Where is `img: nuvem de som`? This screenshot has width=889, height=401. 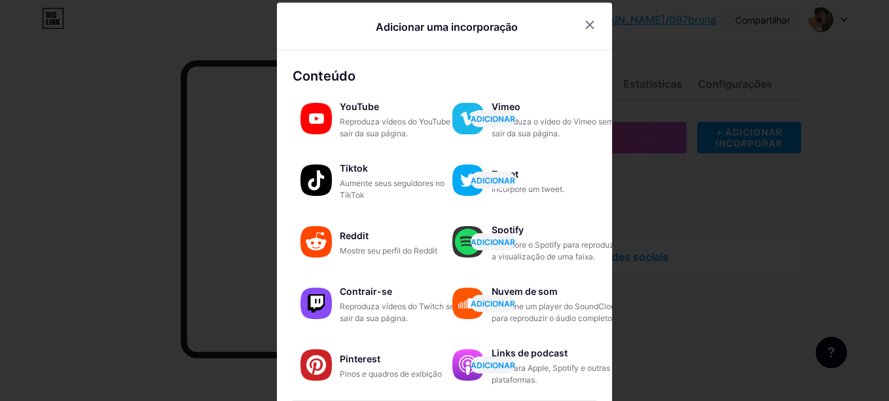
img: nuvem de som is located at coordinates (468, 303).